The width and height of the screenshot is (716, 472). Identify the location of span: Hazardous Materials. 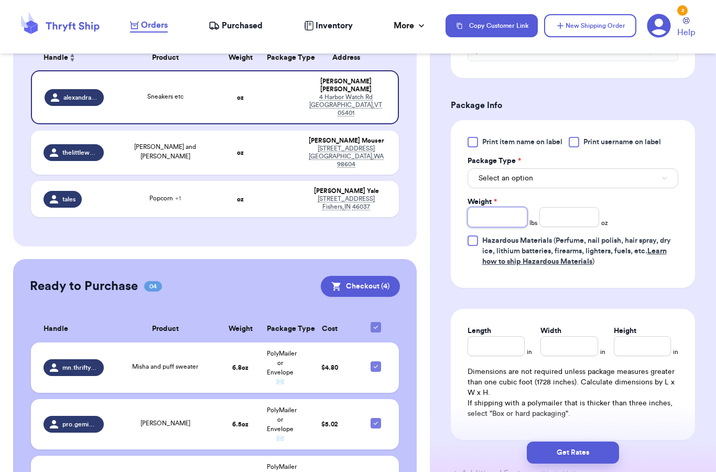
(517, 240).